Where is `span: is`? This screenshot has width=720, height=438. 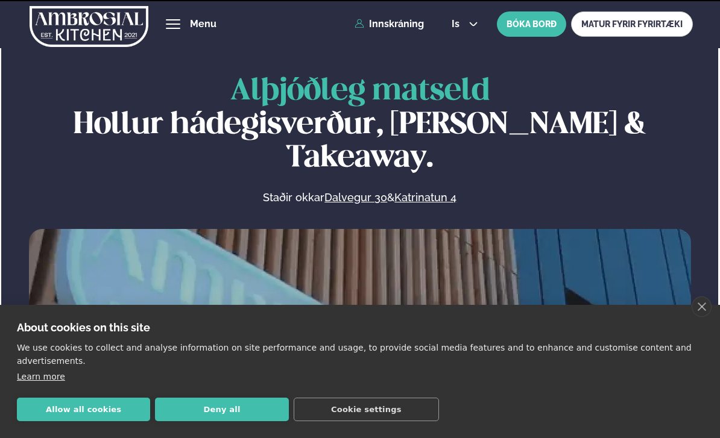 span: is is located at coordinates (457, 24).